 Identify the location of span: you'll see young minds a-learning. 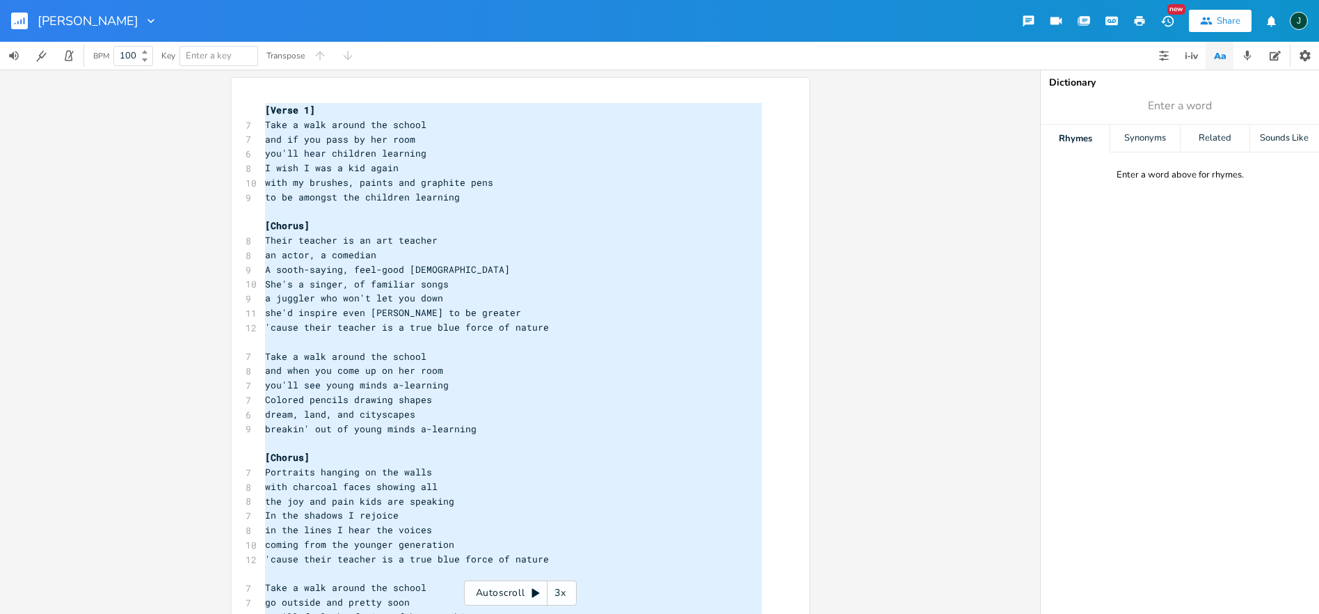
(357, 385).